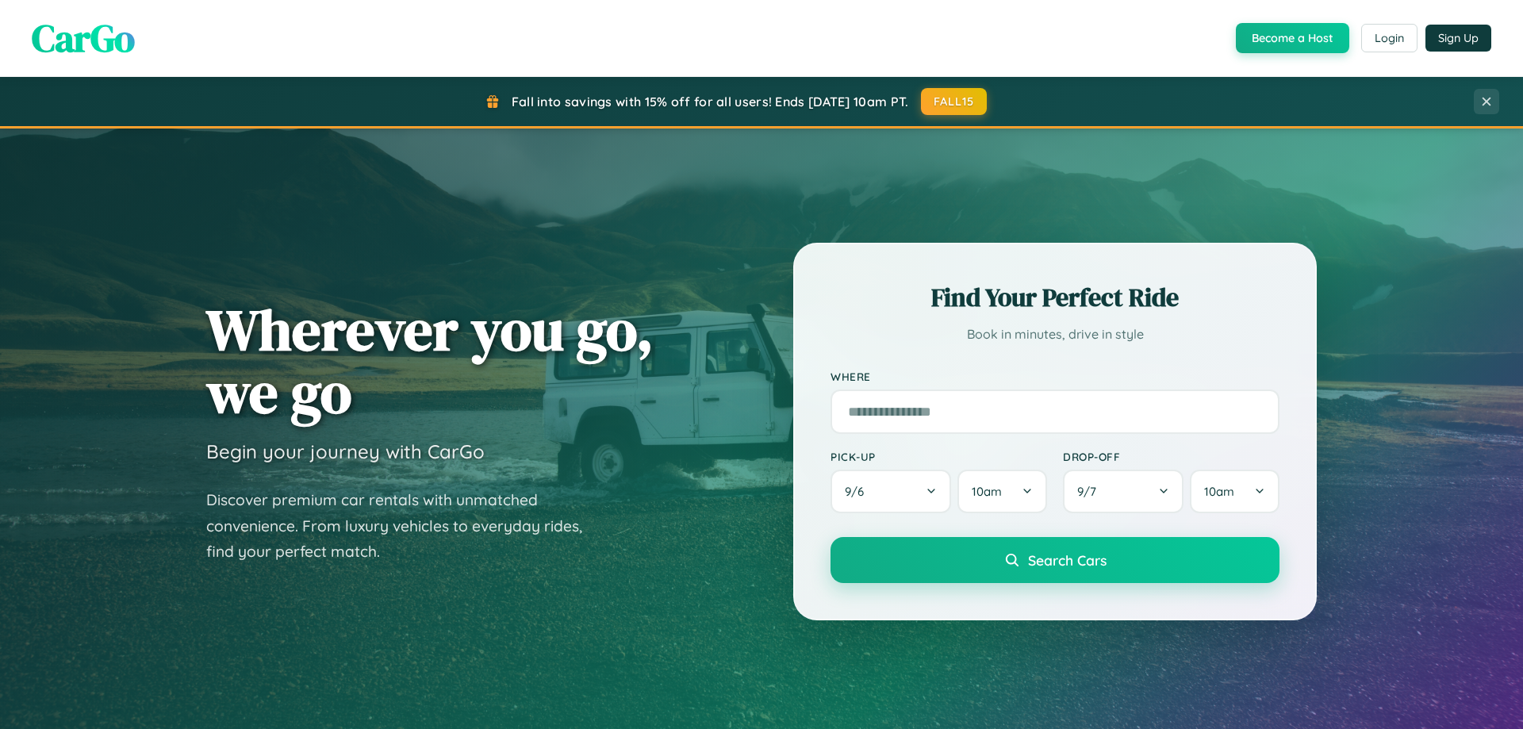  What do you see at coordinates (1171, 456) in the screenshot?
I see `label: Drop-off` at bounding box center [1171, 456].